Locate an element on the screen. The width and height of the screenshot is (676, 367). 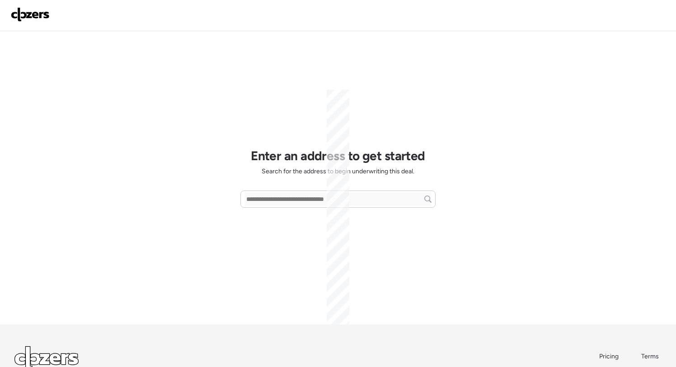
span: Search for the address to begin underwriting this deal. is located at coordinates (338, 171).